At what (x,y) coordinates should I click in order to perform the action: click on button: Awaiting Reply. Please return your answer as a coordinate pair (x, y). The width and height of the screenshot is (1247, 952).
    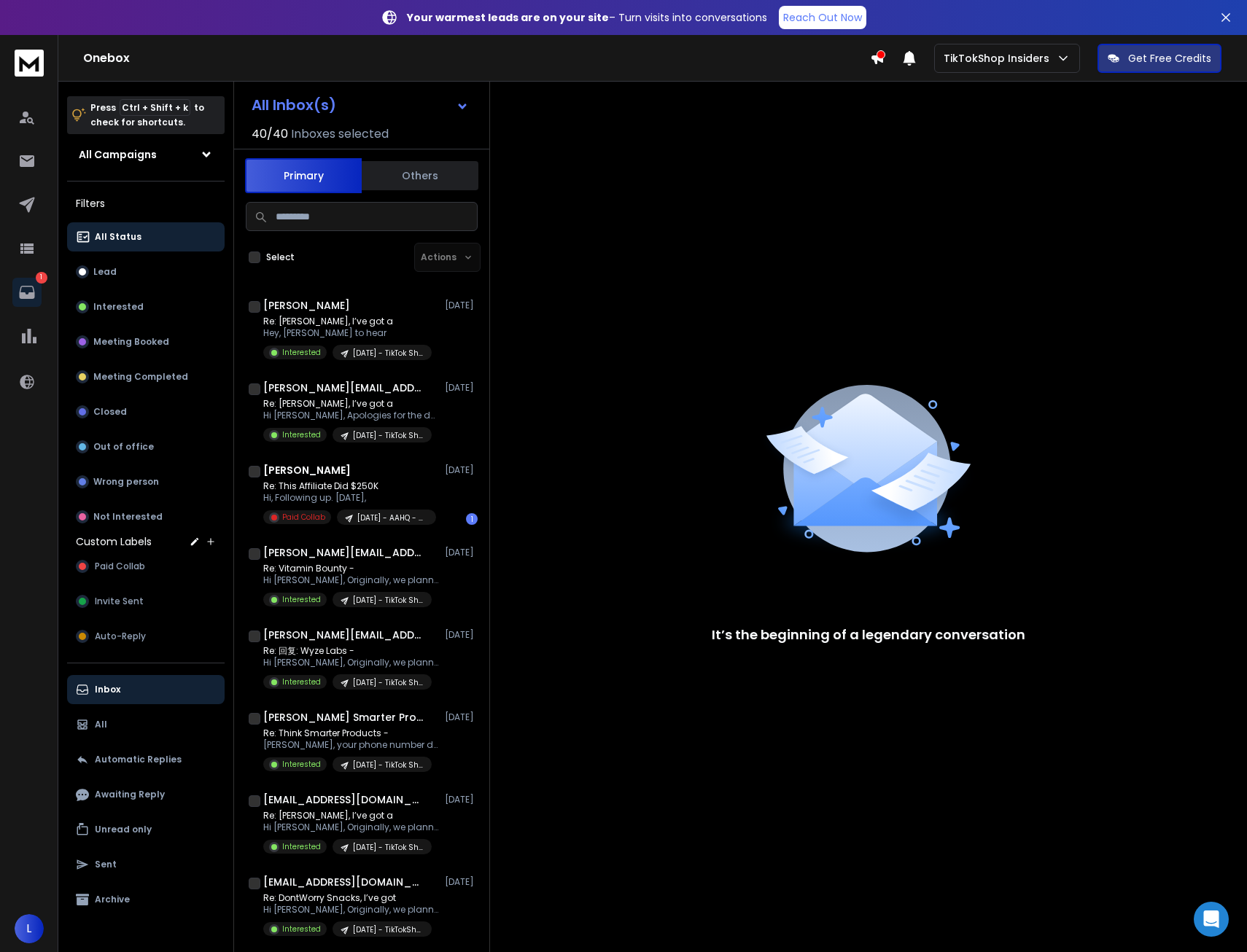
    Looking at the image, I should click on (146, 794).